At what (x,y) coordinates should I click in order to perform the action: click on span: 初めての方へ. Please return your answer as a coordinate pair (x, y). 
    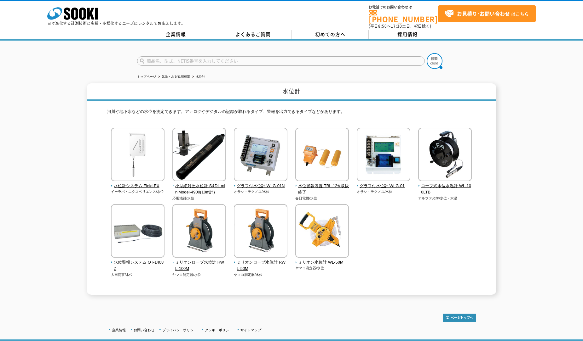
    Looking at the image, I should click on (330, 34).